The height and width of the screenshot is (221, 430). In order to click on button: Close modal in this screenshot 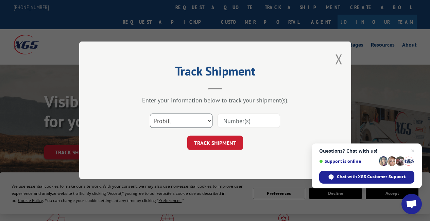, I will do `click(339, 59)`.